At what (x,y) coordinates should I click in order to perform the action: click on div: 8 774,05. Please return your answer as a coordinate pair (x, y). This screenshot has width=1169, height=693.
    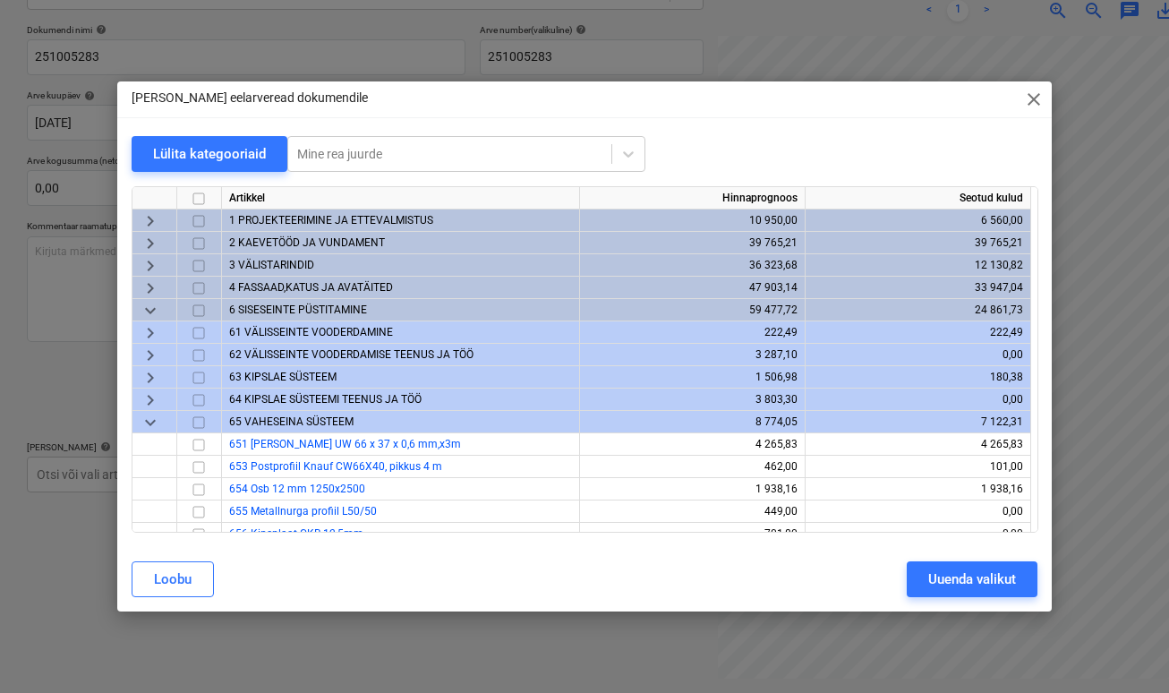
    Looking at the image, I should click on (692, 422).